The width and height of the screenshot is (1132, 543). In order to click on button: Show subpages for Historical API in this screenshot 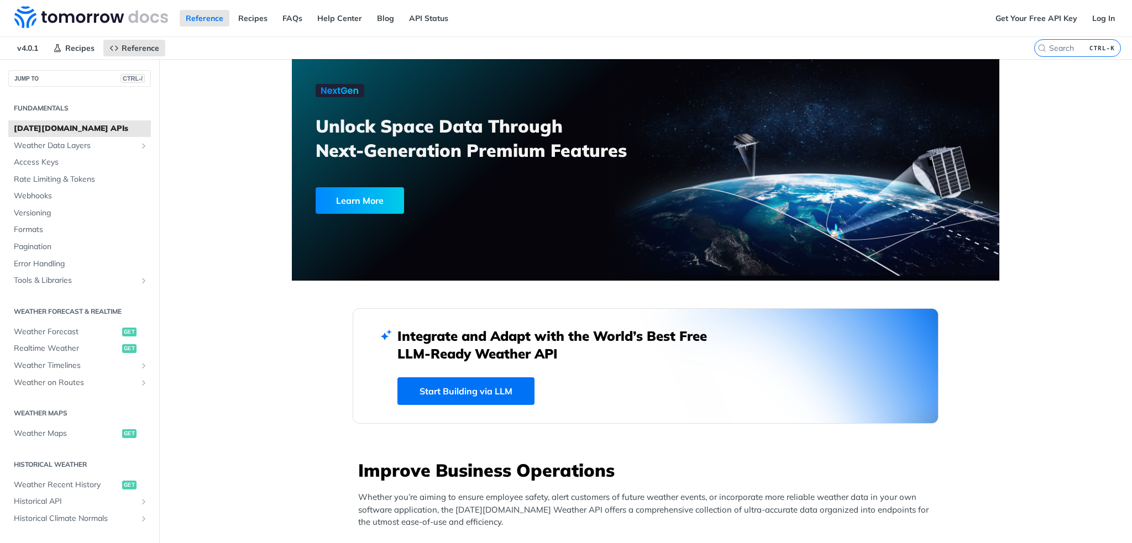, I will do `click(144, 502)`.